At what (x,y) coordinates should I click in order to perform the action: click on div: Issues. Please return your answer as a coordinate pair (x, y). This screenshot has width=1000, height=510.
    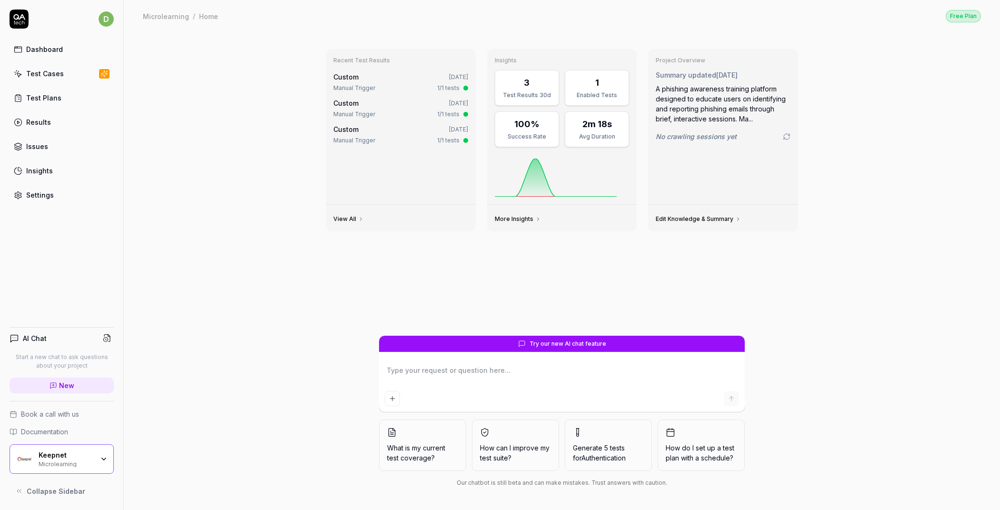
    Looking at the image, I should click on (37, 146).